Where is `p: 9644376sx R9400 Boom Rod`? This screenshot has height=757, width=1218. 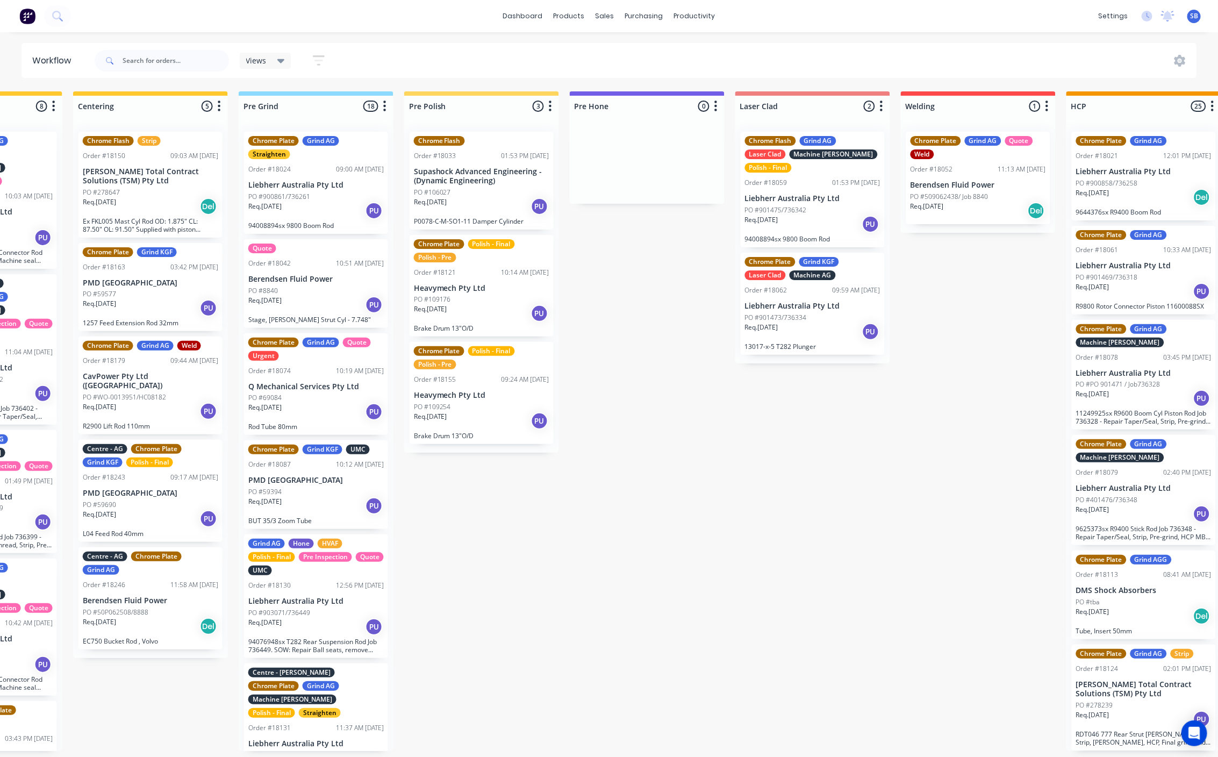
p: 9644376sx R9400 Boom Rod is located at coordinates (1144, 212).